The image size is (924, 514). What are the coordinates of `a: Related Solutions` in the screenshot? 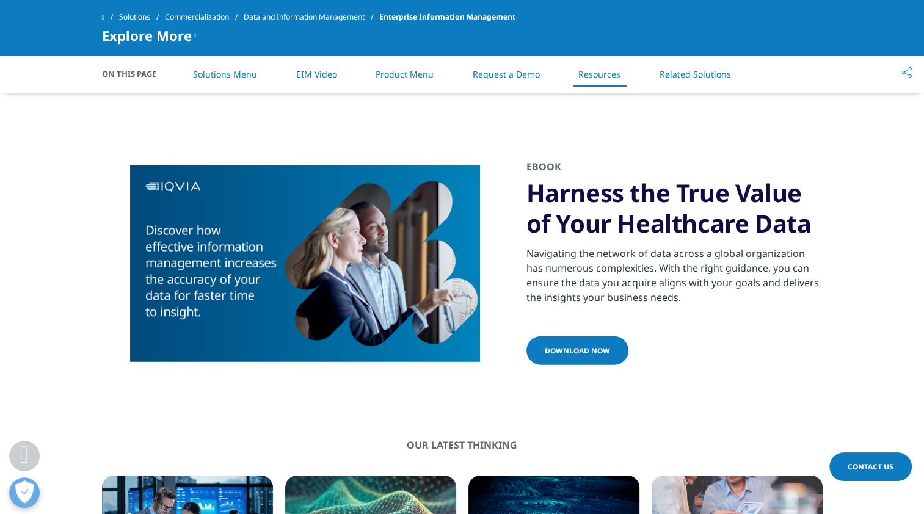 It's located at (695, 74).